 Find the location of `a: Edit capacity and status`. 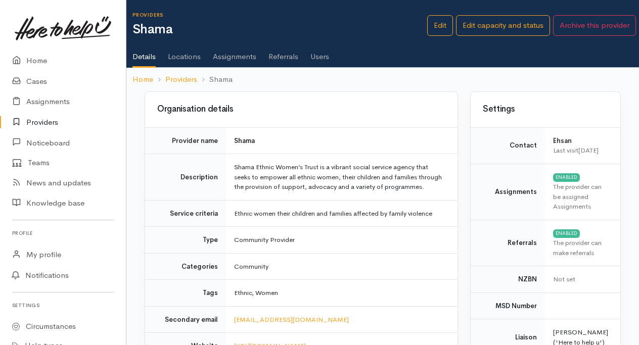

a: Edit capacity and status is located at coordinates (503, 25).